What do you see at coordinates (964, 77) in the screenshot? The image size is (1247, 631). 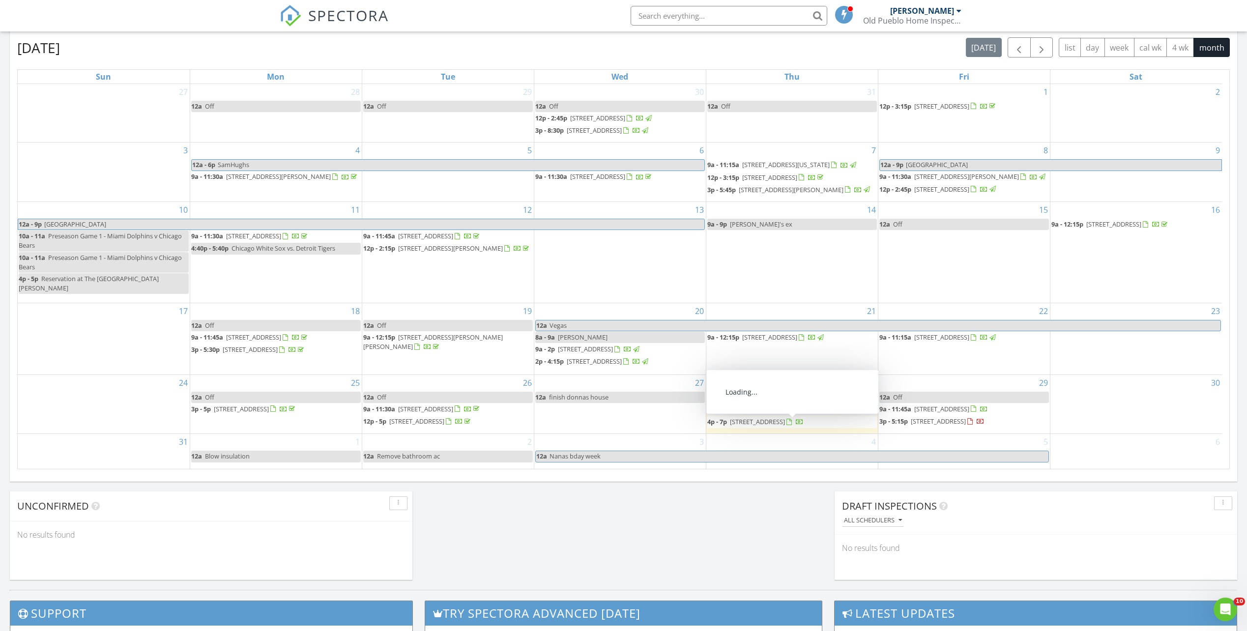 I see `a: Friday` at bounding box center [964, 77].